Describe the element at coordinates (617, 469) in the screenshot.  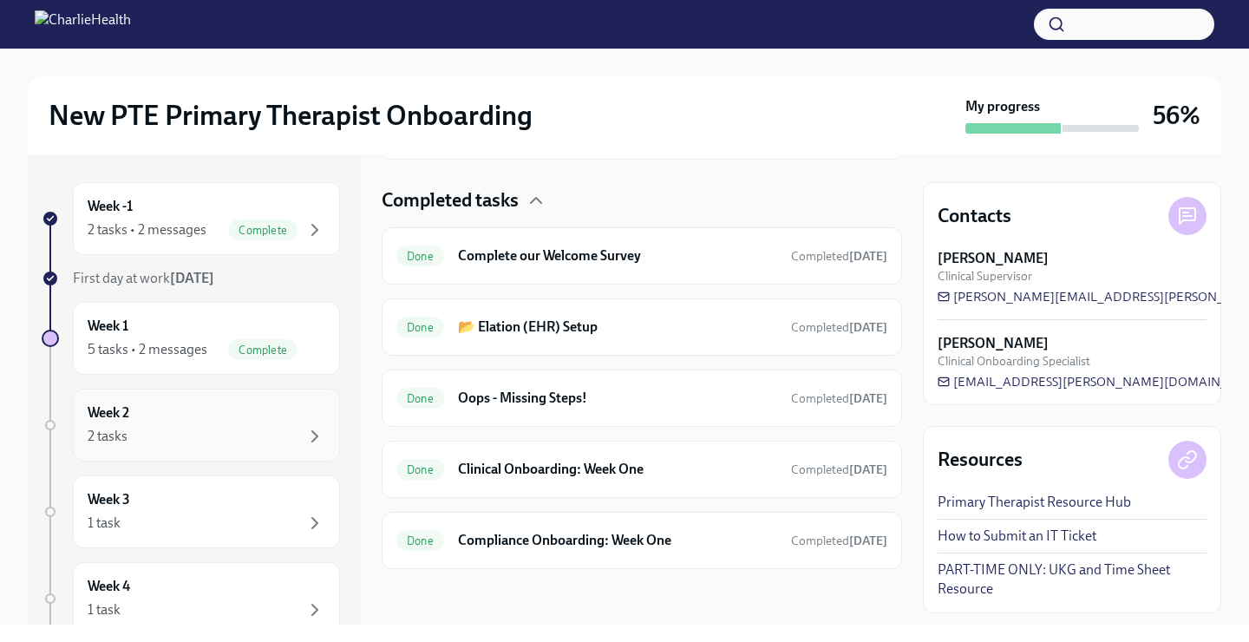
I see `h6: Clinical Onboarding: Week One` at that location.